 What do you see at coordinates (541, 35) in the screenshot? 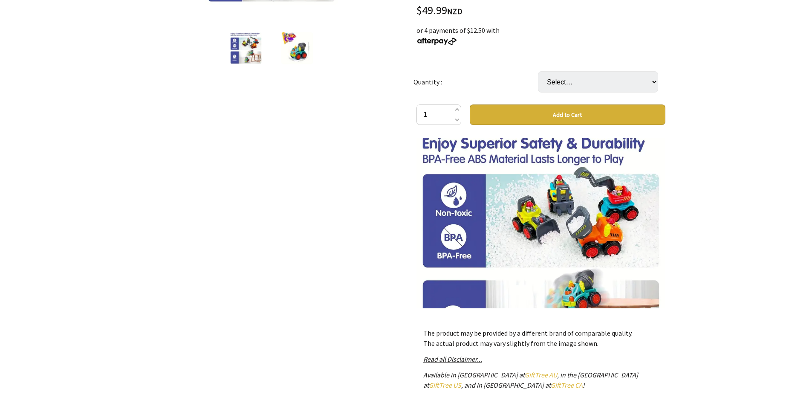
I see `div: or 4 payments of $12.50 with` at bounding box center [541, 35].